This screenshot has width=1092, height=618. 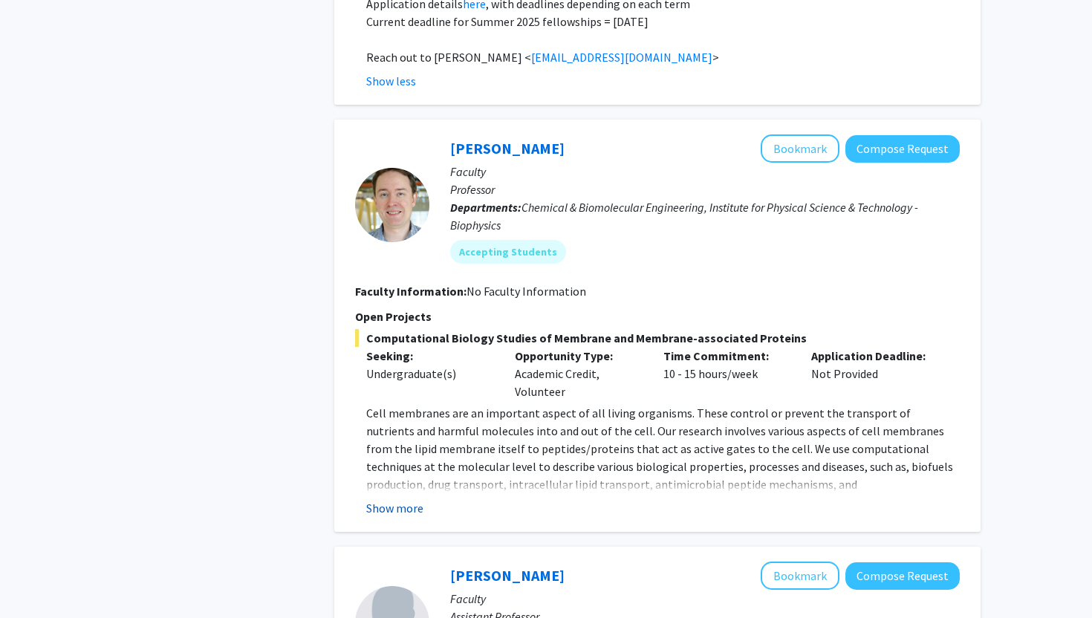 What do you see at coordinates (705, 190) in the screenshot?
I see `p: Professor` at bounding box center [705, 190].